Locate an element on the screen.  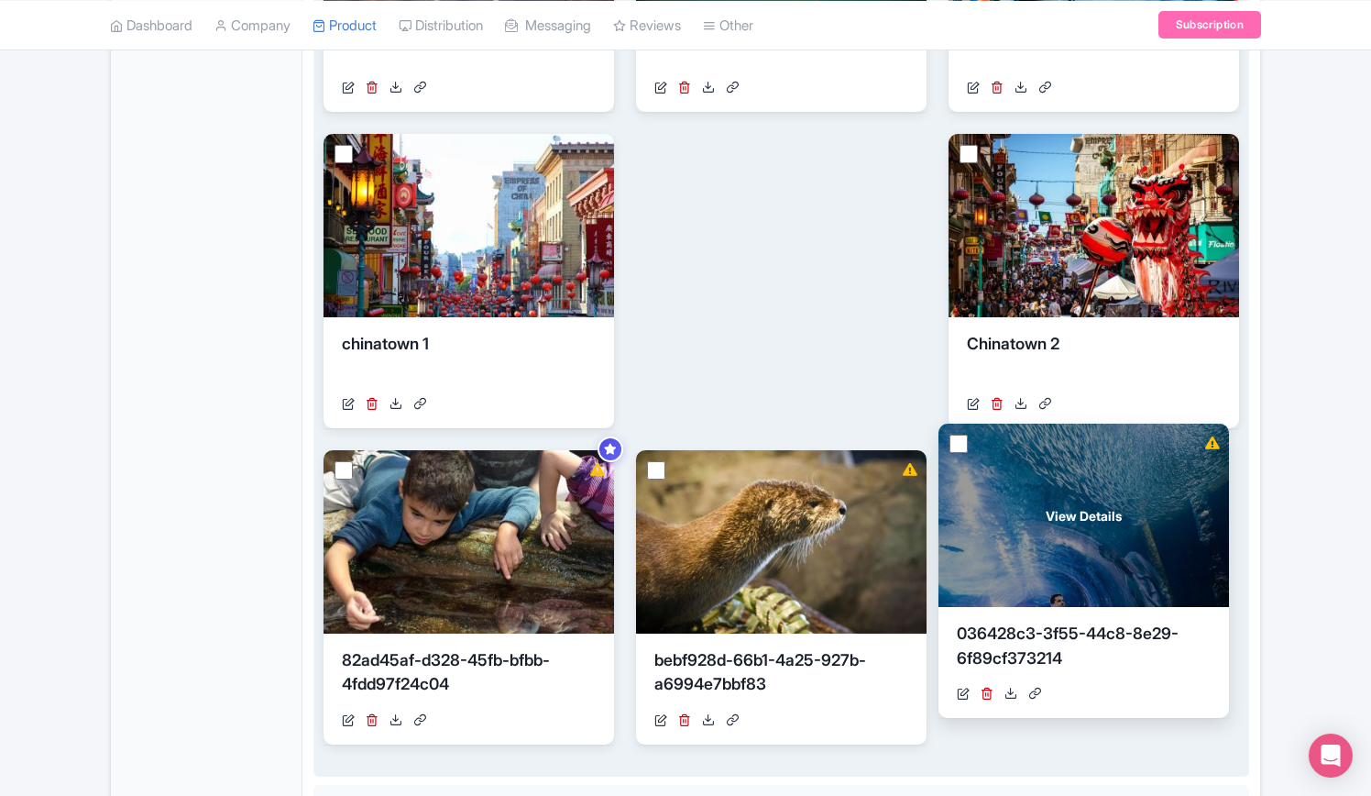
div: 82ad45af-d328-45fb-bfbb-4fdd97f24c04 is located at coordinates (468, 676).